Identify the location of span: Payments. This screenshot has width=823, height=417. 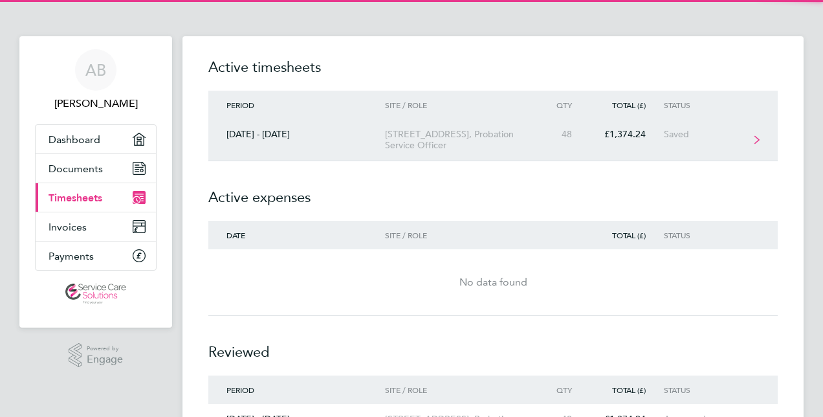
(71, 256).